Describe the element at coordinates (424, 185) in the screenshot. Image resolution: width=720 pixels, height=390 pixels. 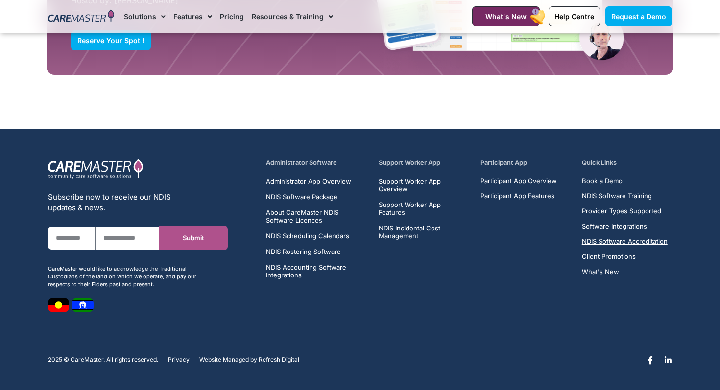
I see `span: Support Worker App Overview` at that location.